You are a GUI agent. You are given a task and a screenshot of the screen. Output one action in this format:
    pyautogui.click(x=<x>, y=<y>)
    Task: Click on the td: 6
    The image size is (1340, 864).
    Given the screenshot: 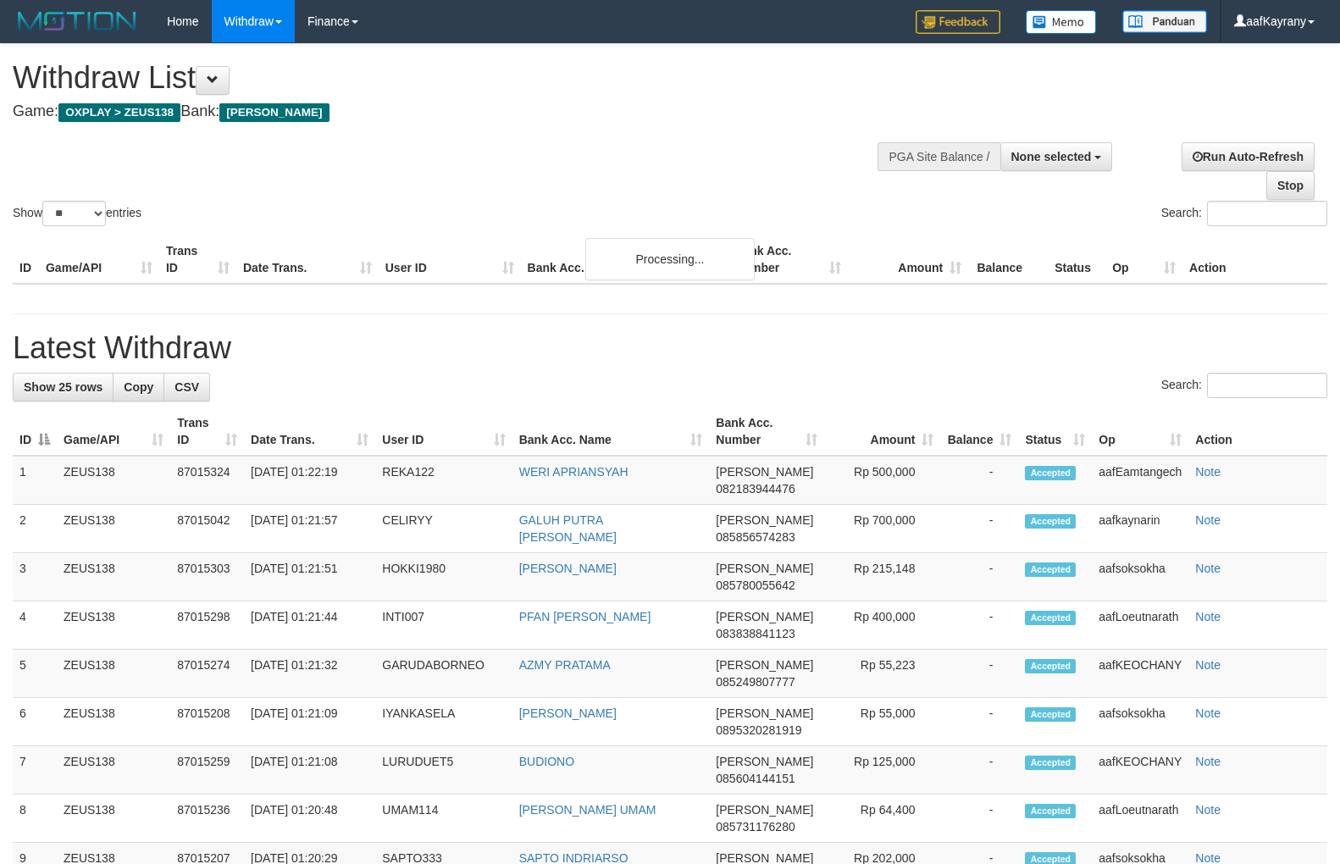 What is the action you would take?
    pyautogui.click(x=35, y=721)
    